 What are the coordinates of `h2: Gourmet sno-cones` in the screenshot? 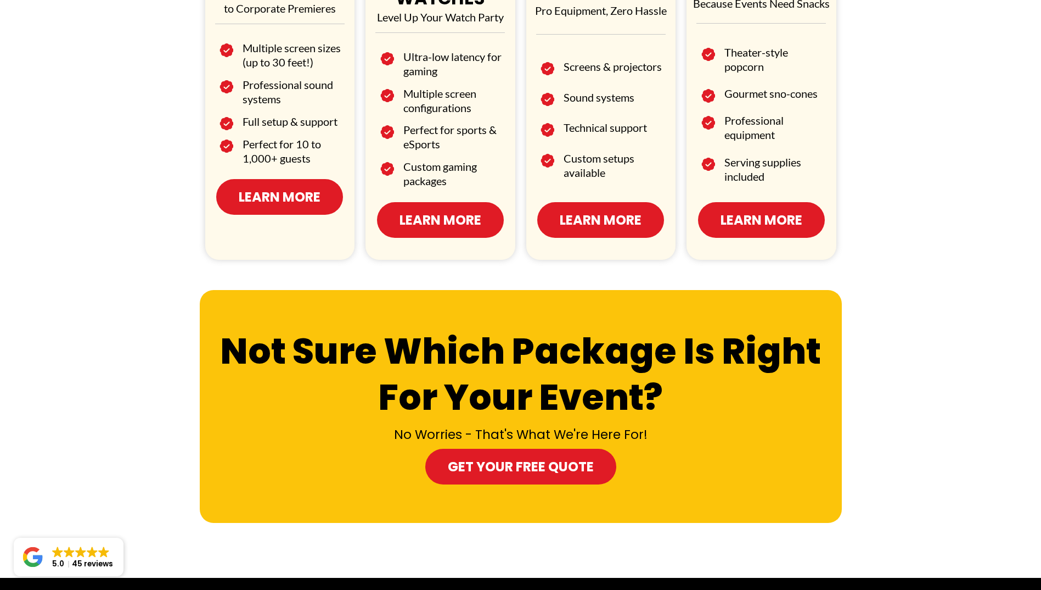 It's located at (775, 93).